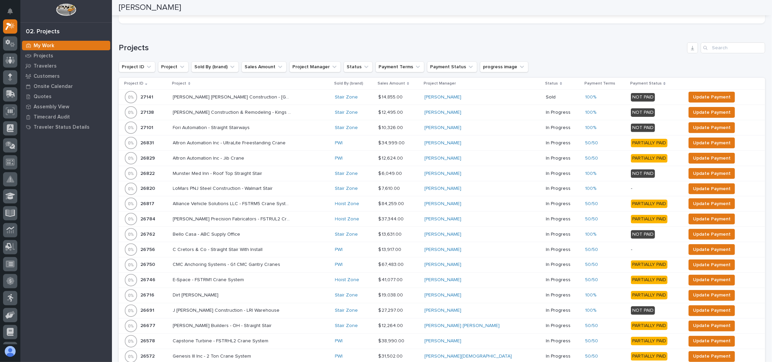 This screenshot has height=362, width=772. Describe the element at coordinates (148, 142) in the screenshot. I see `p: 26831` at that location.